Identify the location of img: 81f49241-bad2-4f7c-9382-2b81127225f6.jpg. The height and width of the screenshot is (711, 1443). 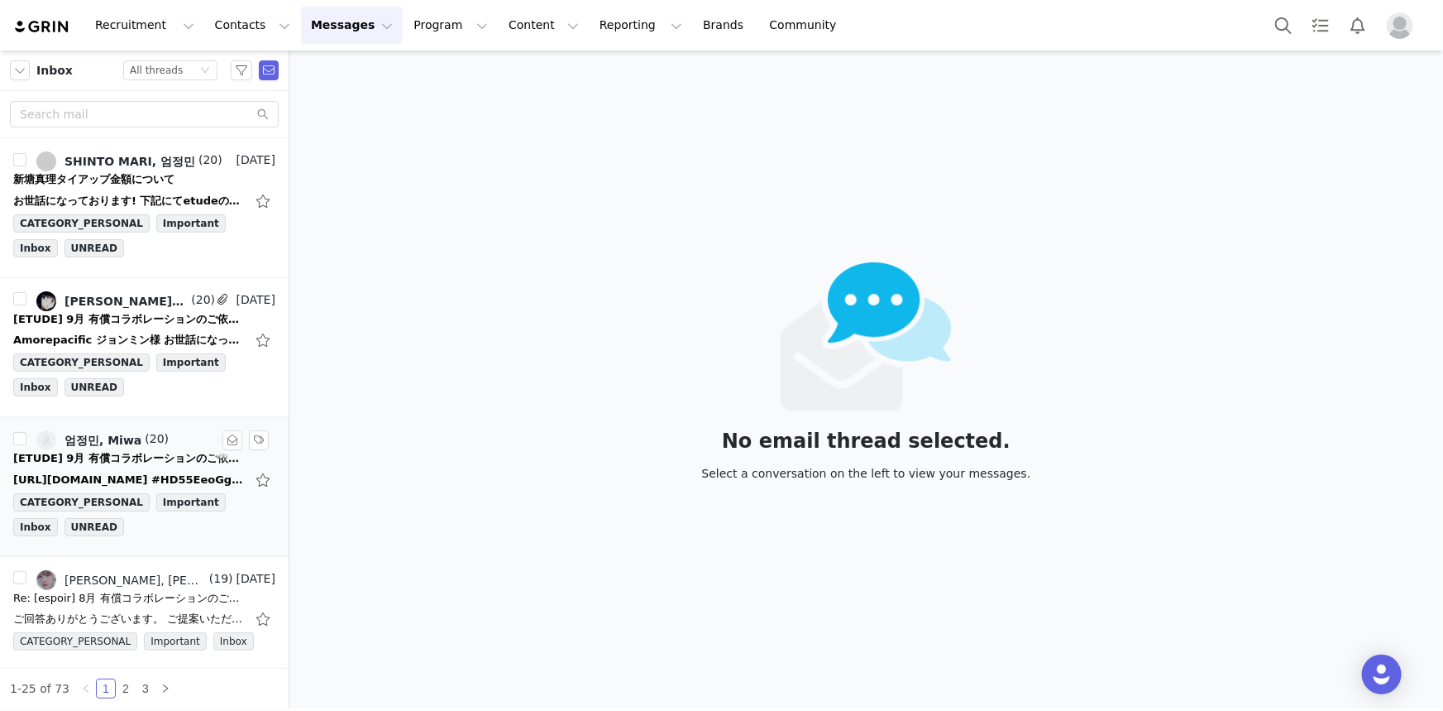
(46, 580).